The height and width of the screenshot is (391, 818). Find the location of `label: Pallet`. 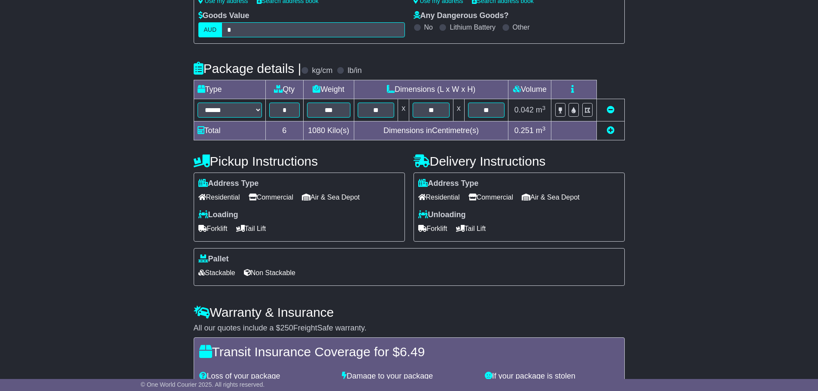

label: Pallet is located at coordinates (213, 259).